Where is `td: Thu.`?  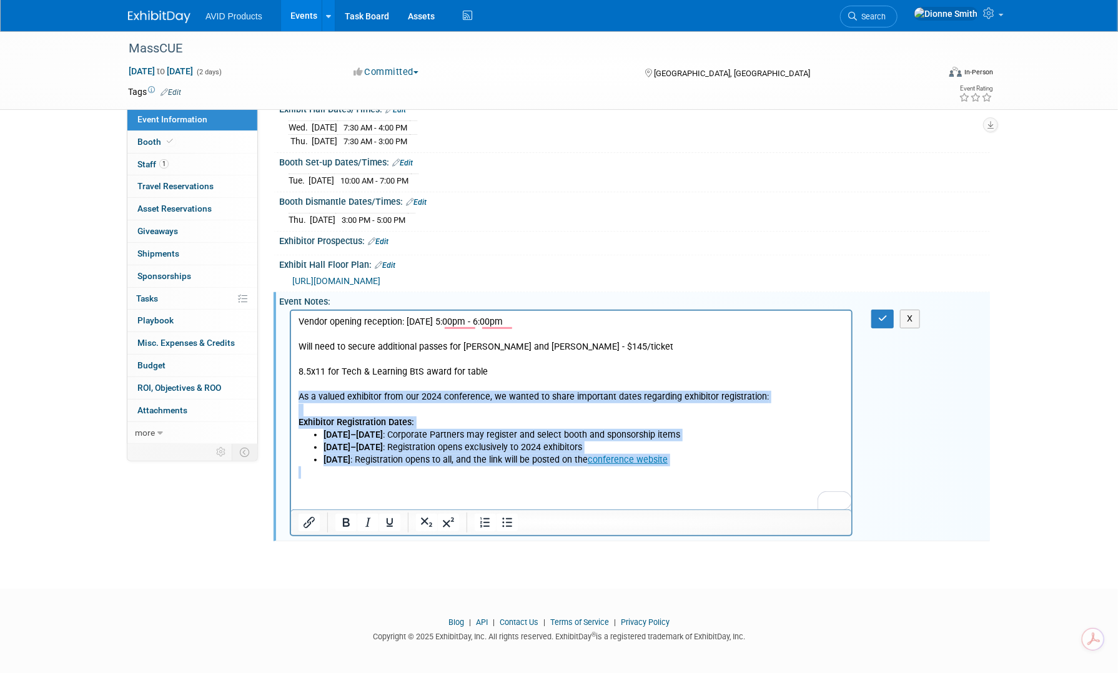
td: Thu. is located at coordinates (300, 141).